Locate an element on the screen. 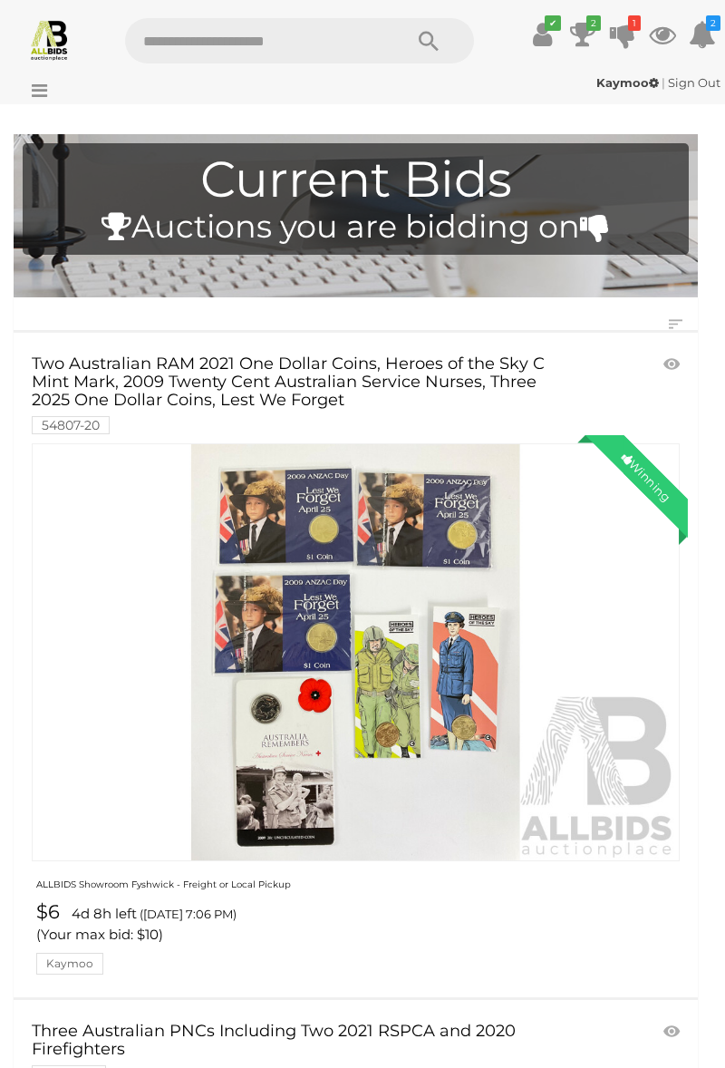 The width and height of the screenshot is (725, 1068). img: 54807-20a.jpeg is located at coordinates (355, 653).